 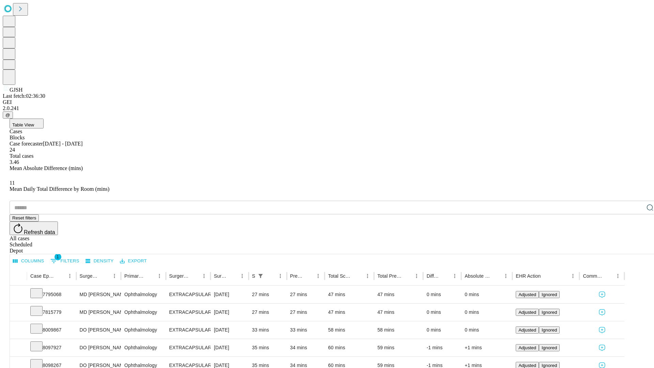 What do you see at coordinates (34, 228) in the screenshot?
I see `button: Refresh data` at bounding box center [34, 228].